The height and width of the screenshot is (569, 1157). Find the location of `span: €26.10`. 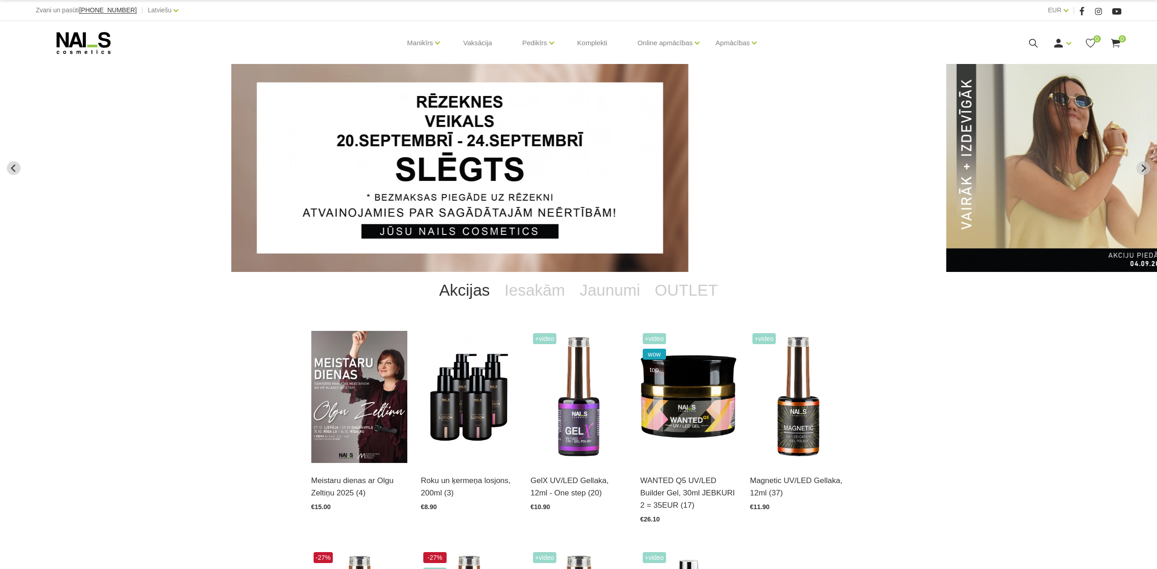

span: €26.10 is located at coordinates (650, 519).